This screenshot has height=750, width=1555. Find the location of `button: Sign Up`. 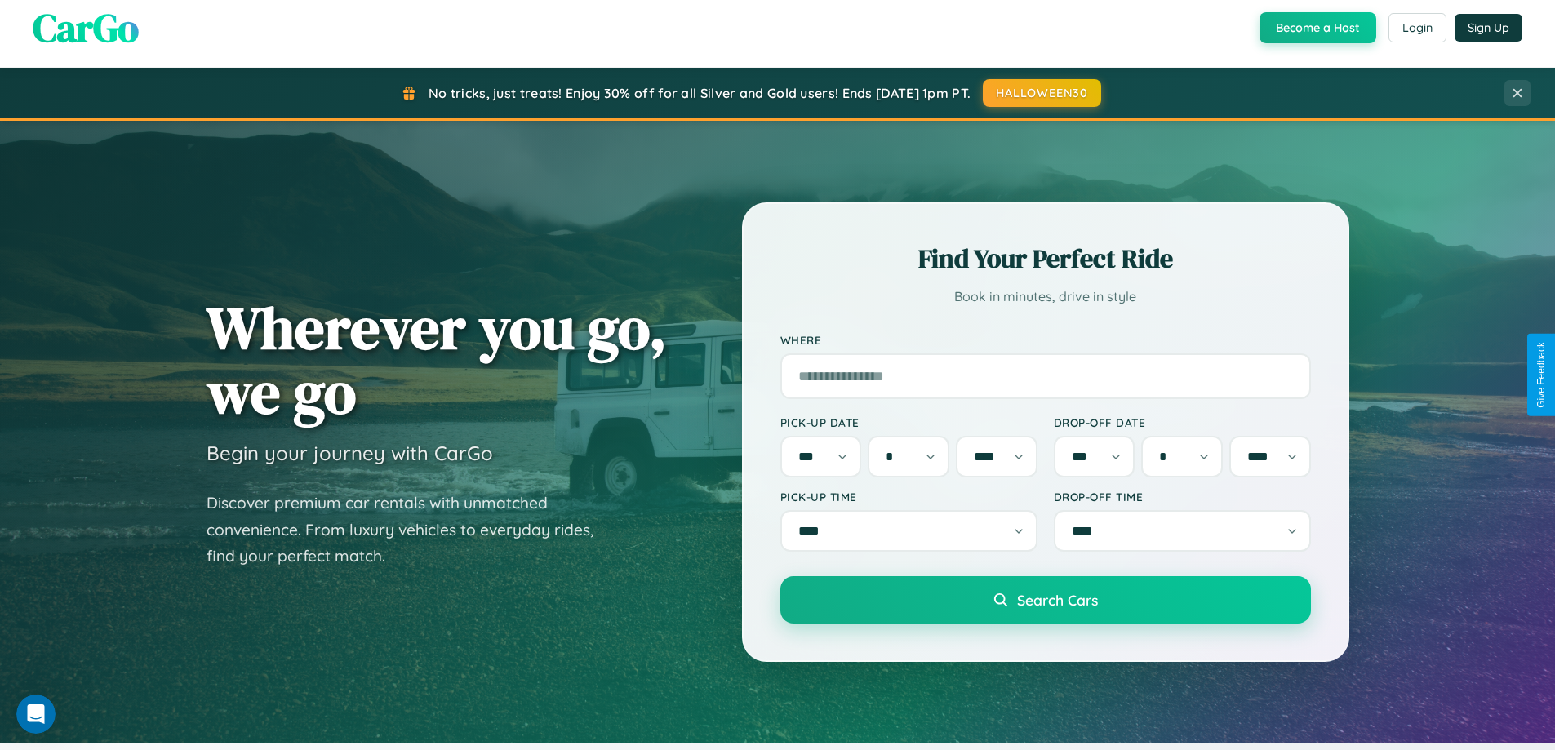

button: Sign Up is located at coordinates (1488, 28).